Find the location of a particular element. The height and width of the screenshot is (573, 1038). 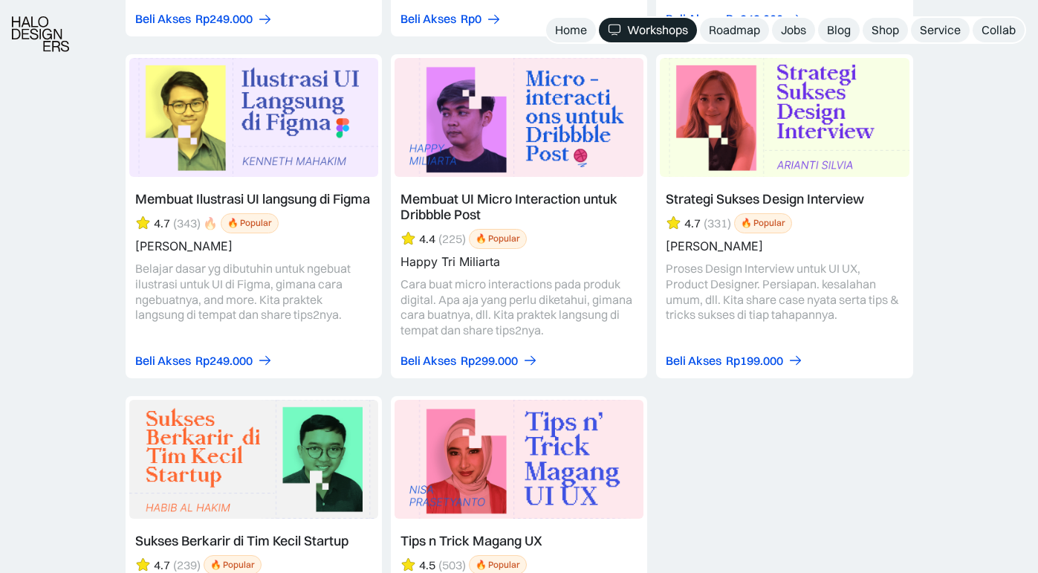

a: Jobs is located at coordinates (794, 30).